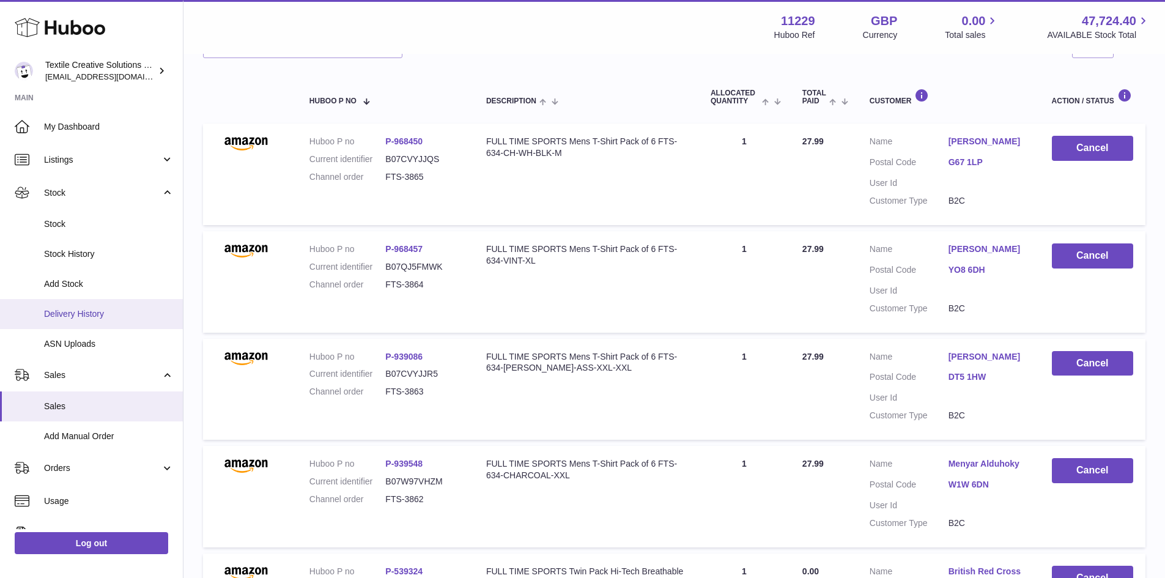 This screenshot has width=1165, height=578. Describe the element at coordinates (734, 97) in the screenshot. I see `span: ALLOCATED Quantity` at that location.